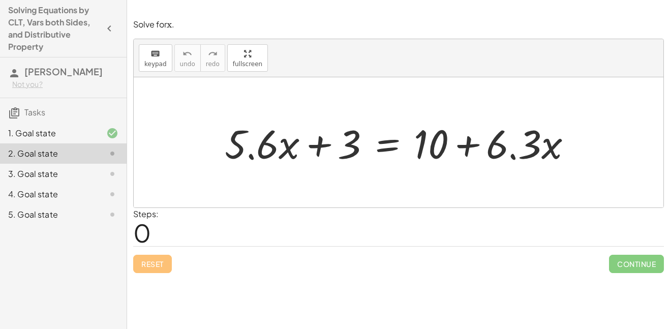  I want to click on span: x, so click(169, 24).